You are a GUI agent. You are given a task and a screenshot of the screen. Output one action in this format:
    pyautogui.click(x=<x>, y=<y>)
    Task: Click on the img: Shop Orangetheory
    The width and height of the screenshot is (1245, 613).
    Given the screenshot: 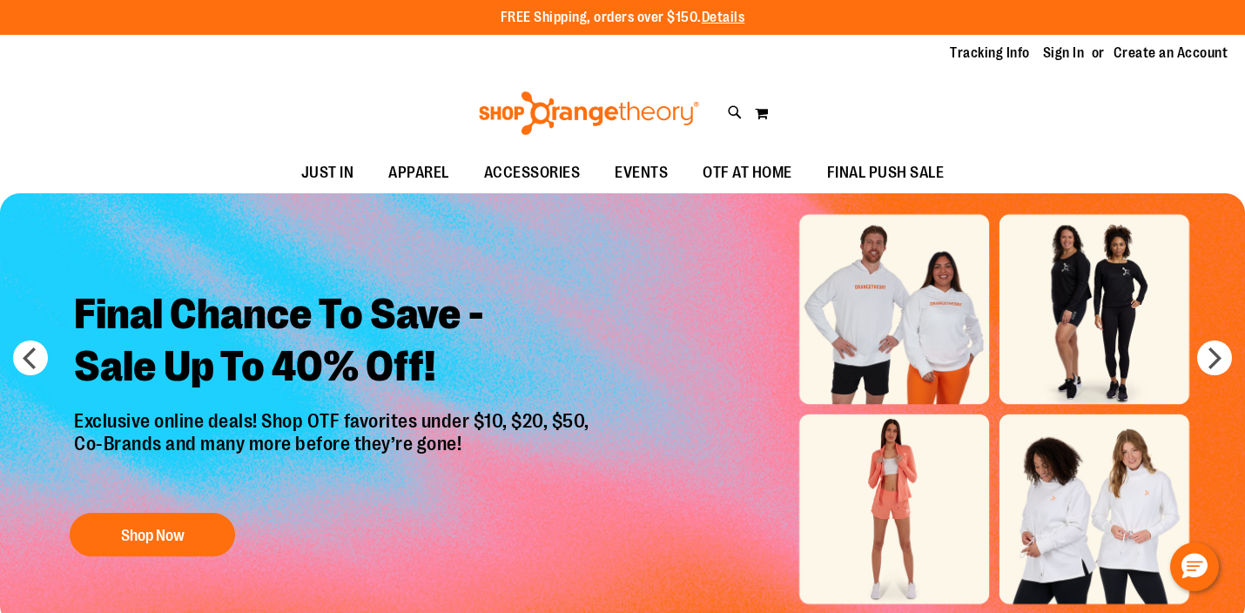 What is the action you would take?
    pyautogui.click(x=589, y=113)
    